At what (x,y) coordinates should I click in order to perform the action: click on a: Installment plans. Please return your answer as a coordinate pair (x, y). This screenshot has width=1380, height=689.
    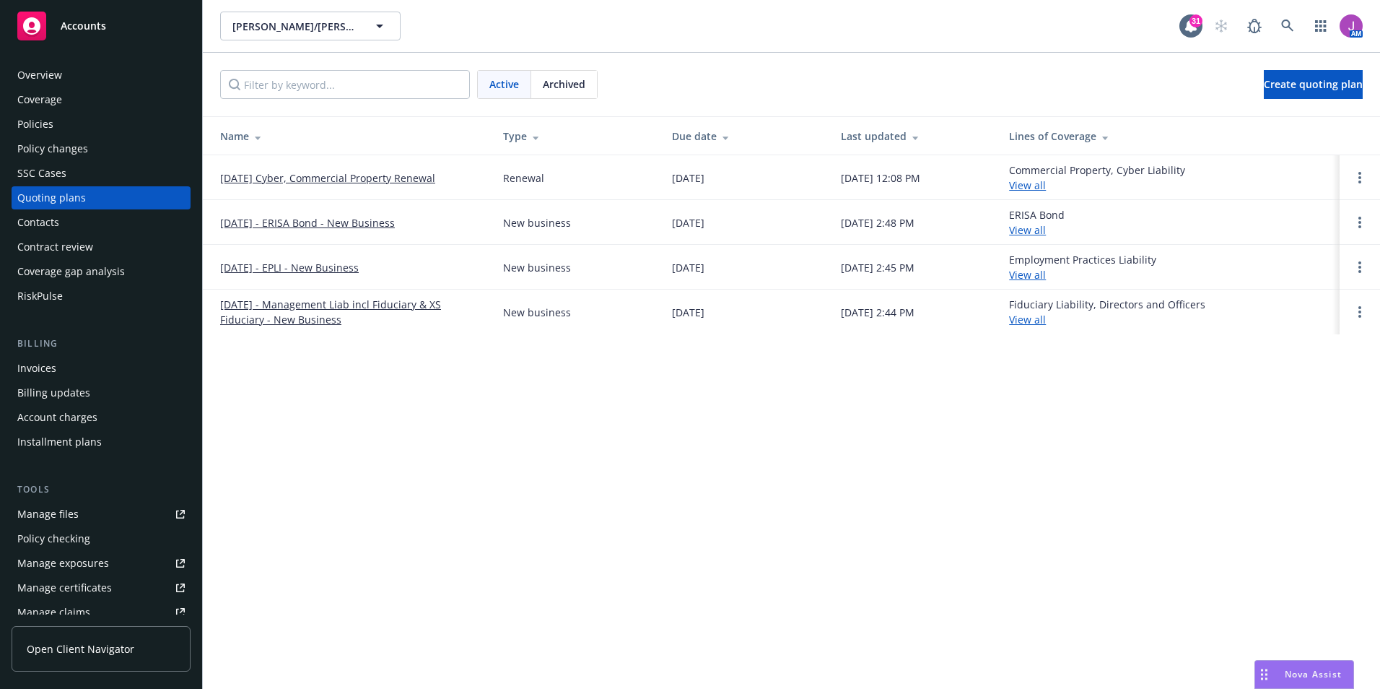
    Looking at the image, I should click on (101, 442).